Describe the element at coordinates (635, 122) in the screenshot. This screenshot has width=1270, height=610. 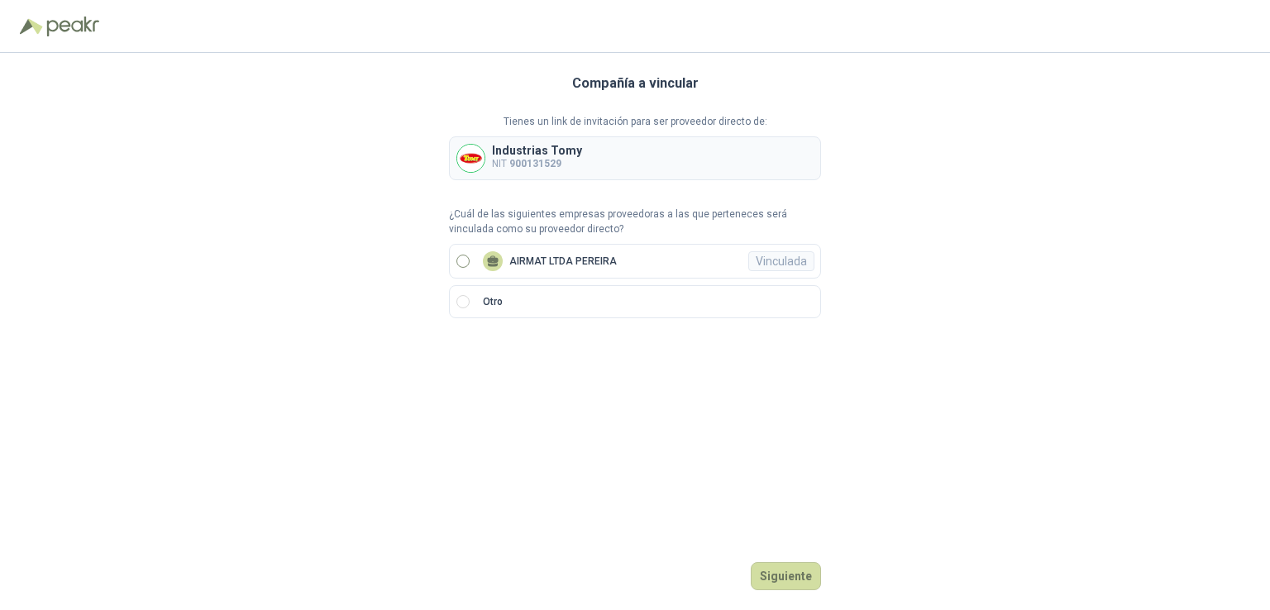
I see `p: Tienes un link de invitación para ser proveedor directo de:` at that location.